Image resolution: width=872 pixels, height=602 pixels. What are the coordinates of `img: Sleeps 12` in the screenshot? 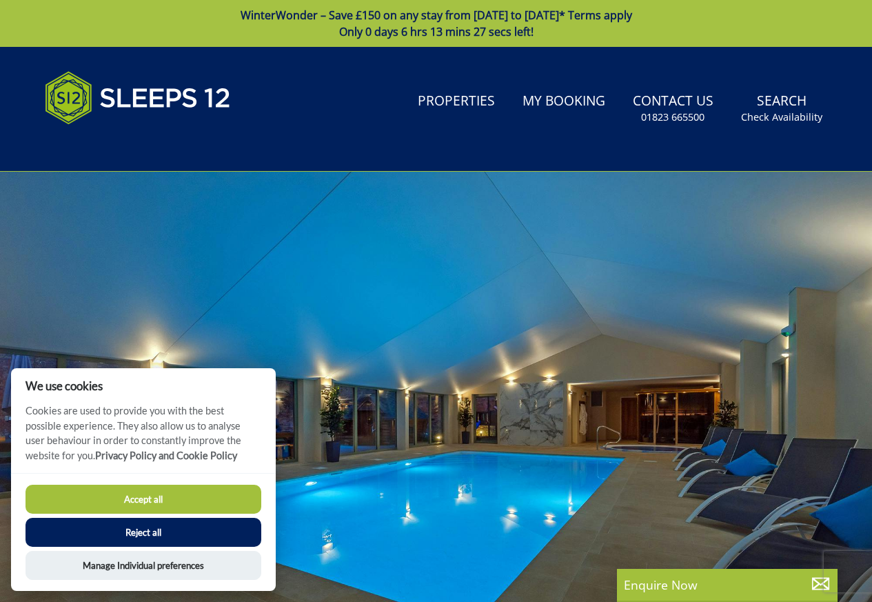 It's located at (138, 98).